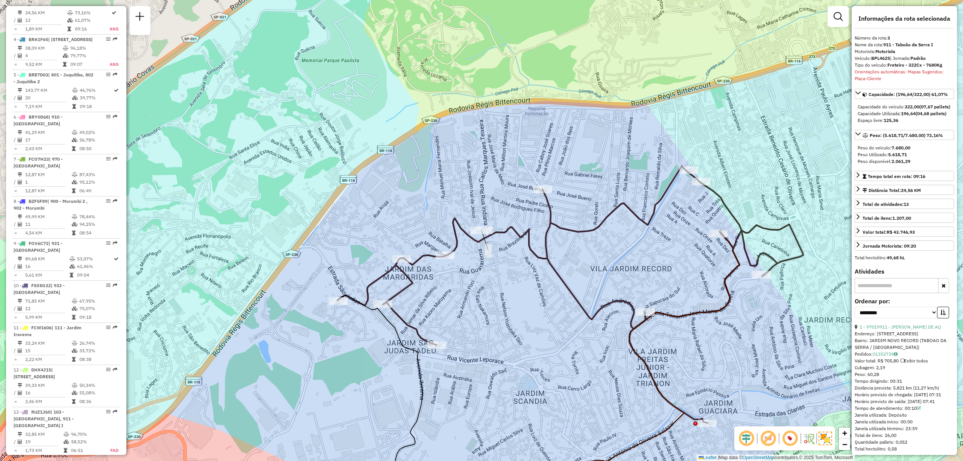  Describe the element at coordinates (904, 388) in the screenshot. I see `div: Distância prevista: 5,821 km (11,27 km/h)` at that location.